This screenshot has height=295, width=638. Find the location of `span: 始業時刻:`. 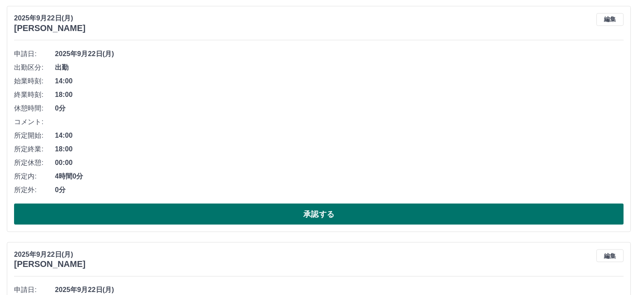

span: 始業時刻: is located at coordinates (34, 81).